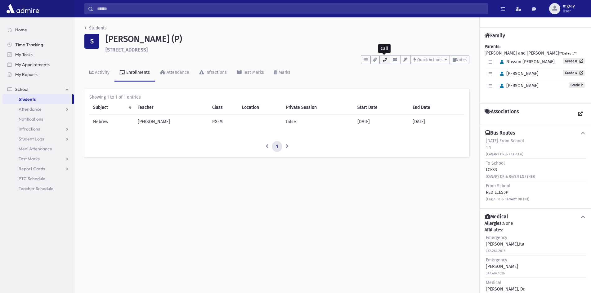 The image size is (591, 293). What do you see at coordinates (112, 108) in the screenshot?
I see `th: Subject` at bounding box center [112, 108].